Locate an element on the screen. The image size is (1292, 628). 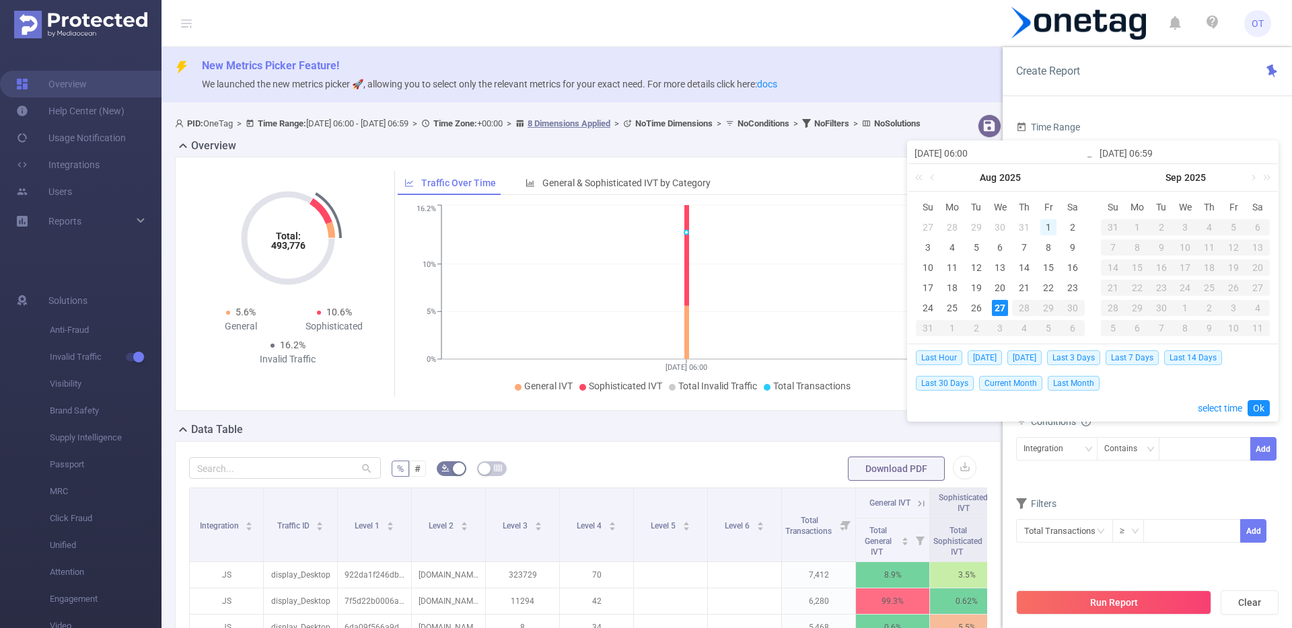
button: Run Report is located at coordinates (1113, 603).